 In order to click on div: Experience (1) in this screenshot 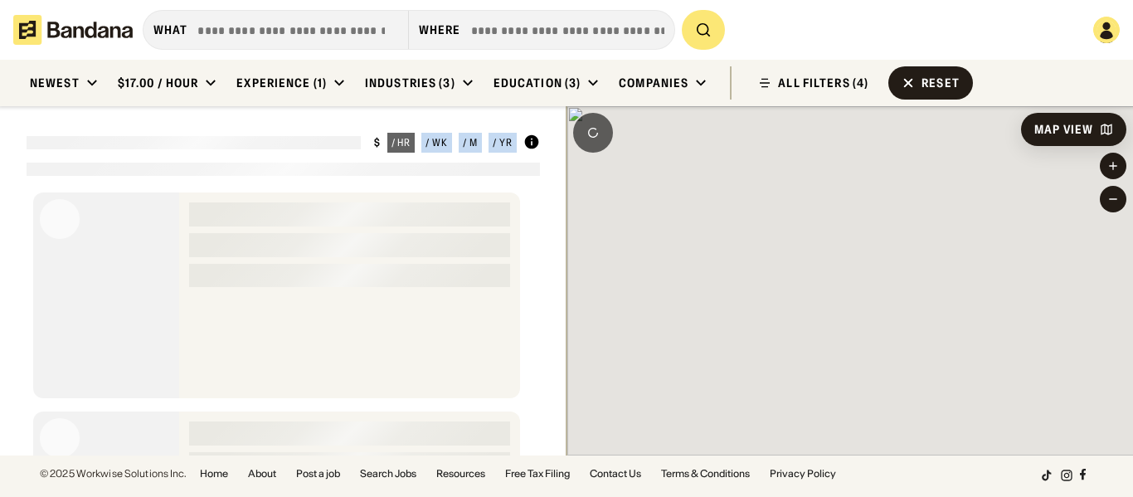, I will do `click(281, 83)`.